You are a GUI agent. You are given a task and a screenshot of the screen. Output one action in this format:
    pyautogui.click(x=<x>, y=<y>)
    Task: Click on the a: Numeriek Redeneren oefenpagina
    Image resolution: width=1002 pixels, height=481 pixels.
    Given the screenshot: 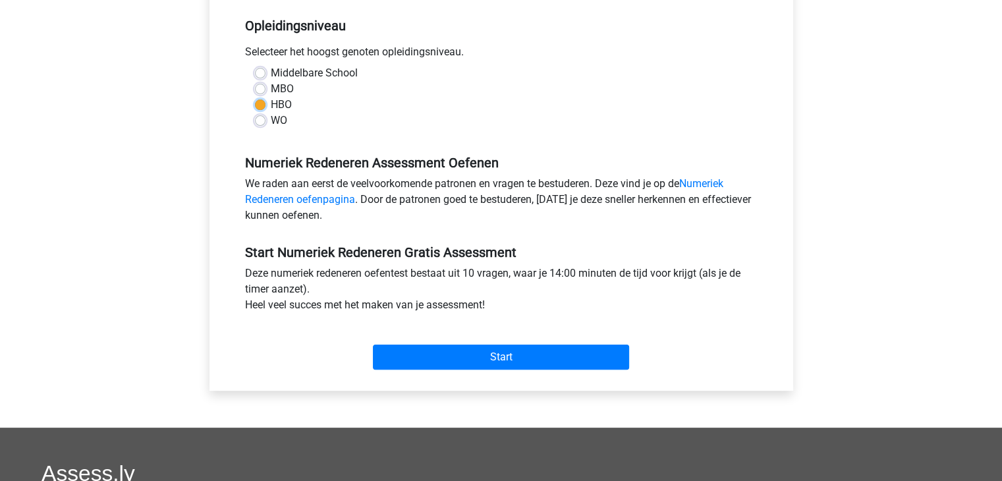 What is the action you would take?
    pyautogui.click(x=484, y=191)
    